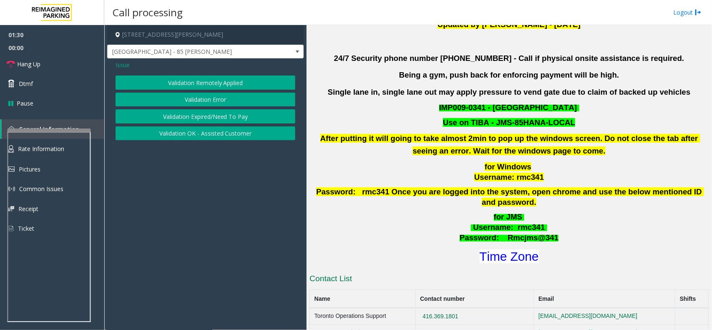 The height and width of the screenshot is (330, 712). What do you see at coordinates (205, 83) in the screenshot?
I see `button: Validation Remotely Applied` at bounding box center [205, 83].